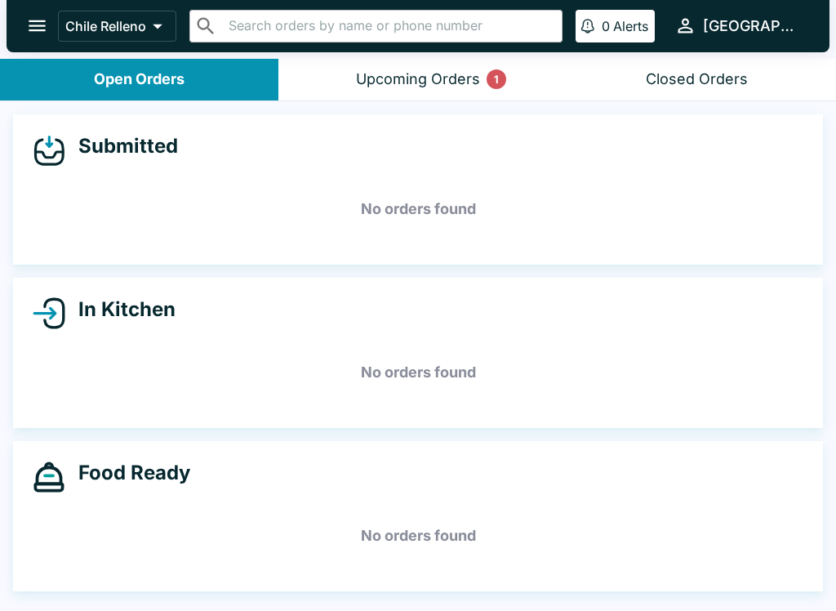  Describe the element at coordinates (497, 79) in the screenshot. I see `p: 1` at that location.